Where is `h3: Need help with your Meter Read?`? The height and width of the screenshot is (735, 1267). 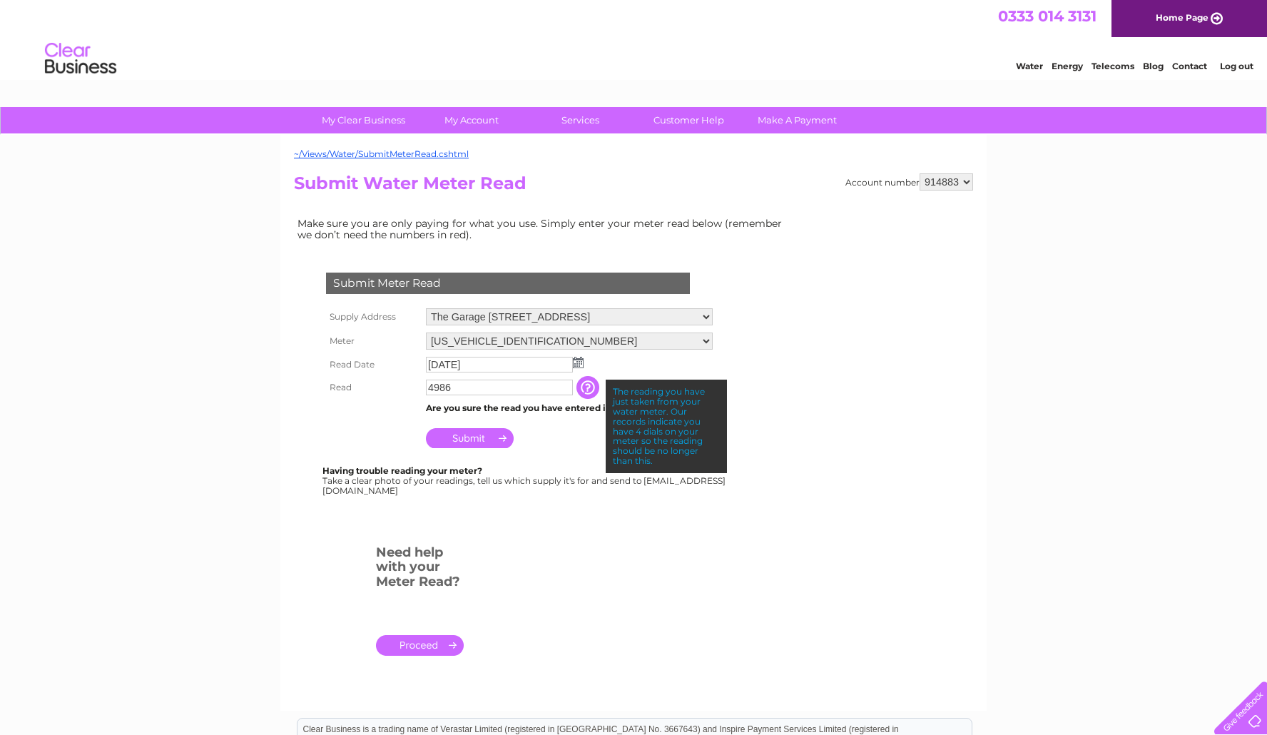
h3: Need help with your Meter Read? is located at coordinates (419, 569).